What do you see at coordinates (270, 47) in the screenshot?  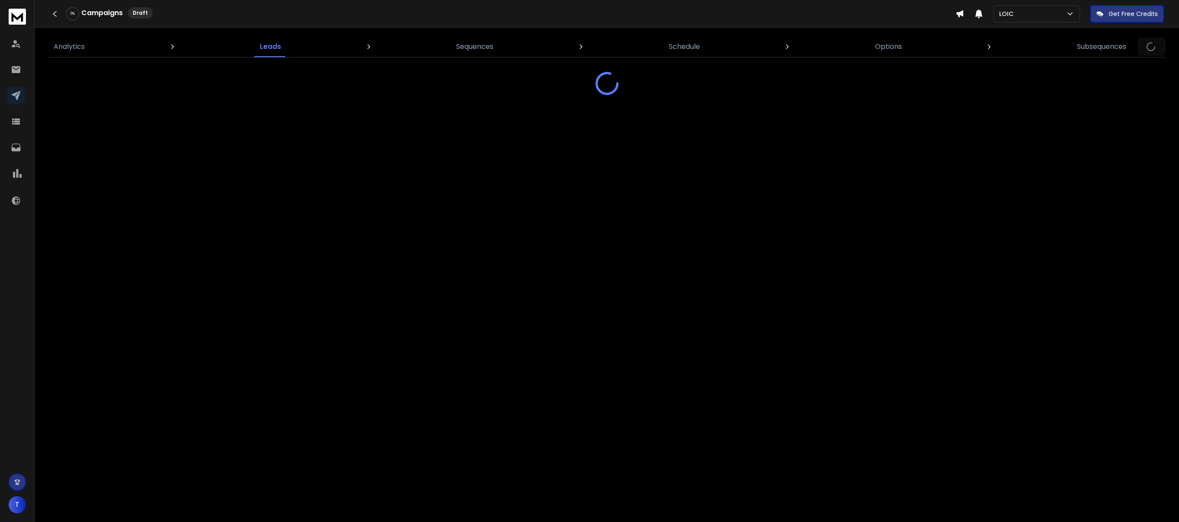 I see `p: Leads` at bounding box center [270, 47].